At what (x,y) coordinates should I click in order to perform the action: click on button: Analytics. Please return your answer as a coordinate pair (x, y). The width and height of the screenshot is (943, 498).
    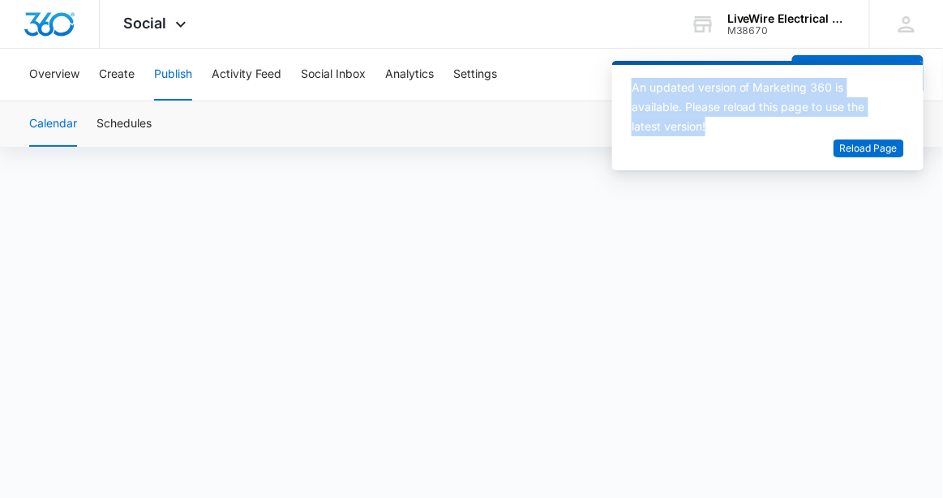
    Looking at the image, I should click on (409, 75).